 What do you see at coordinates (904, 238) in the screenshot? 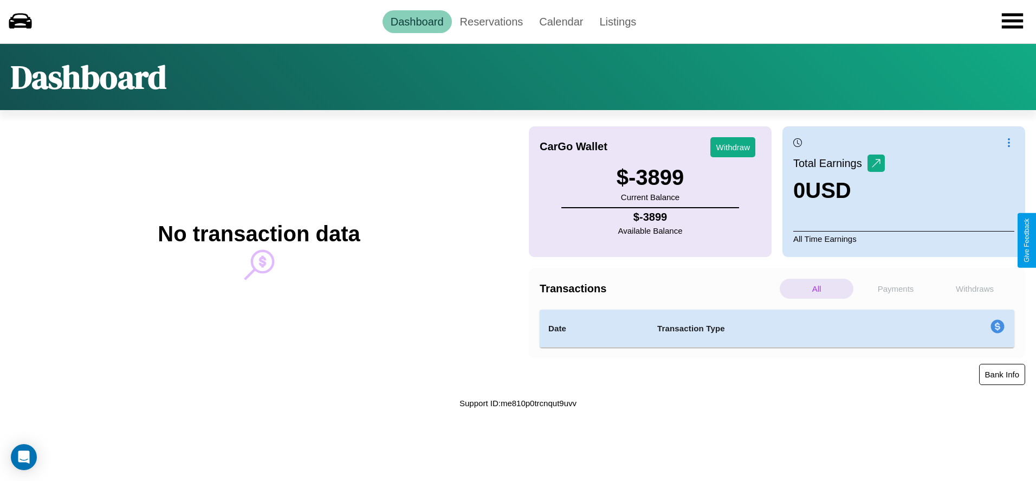
I see `p: All Time Earnings` at bounding box center [904, 238].